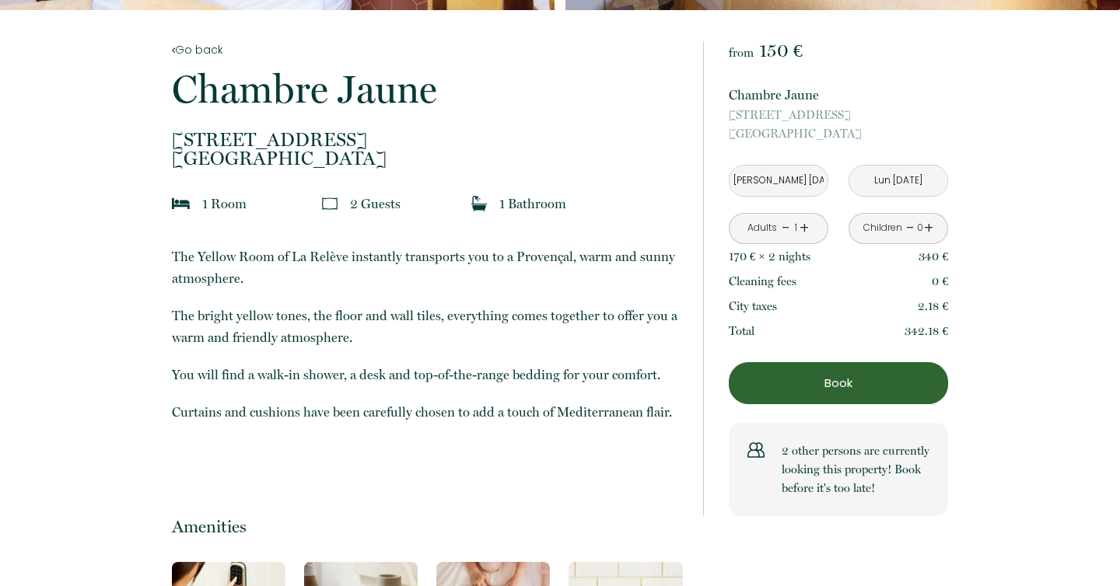  What do you see at coordinates (224, 204) in the screenshot?
I see `p: 1 Room` at bounding box center [224, 204].